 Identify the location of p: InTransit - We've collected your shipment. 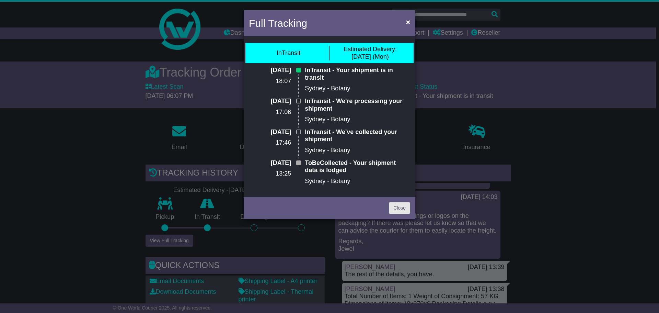
(357, 136).